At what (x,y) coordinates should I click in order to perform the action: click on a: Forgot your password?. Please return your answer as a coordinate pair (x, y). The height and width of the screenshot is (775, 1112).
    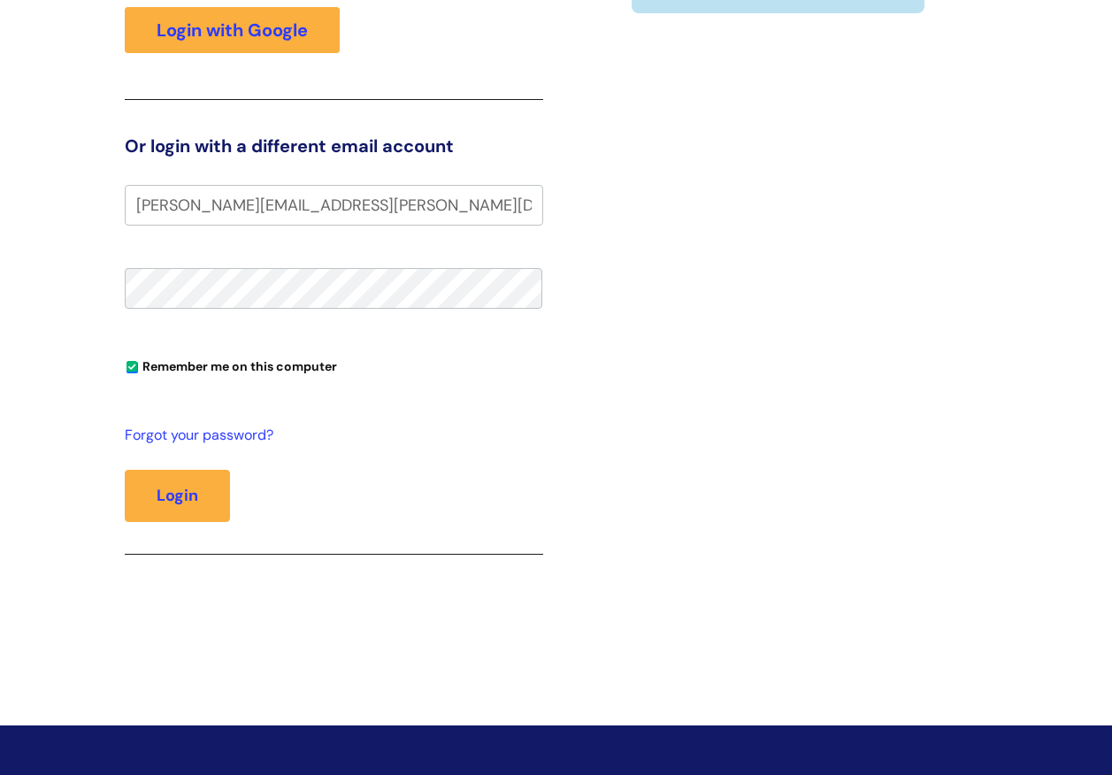
    Looking at the image, I should click on (329, 435).